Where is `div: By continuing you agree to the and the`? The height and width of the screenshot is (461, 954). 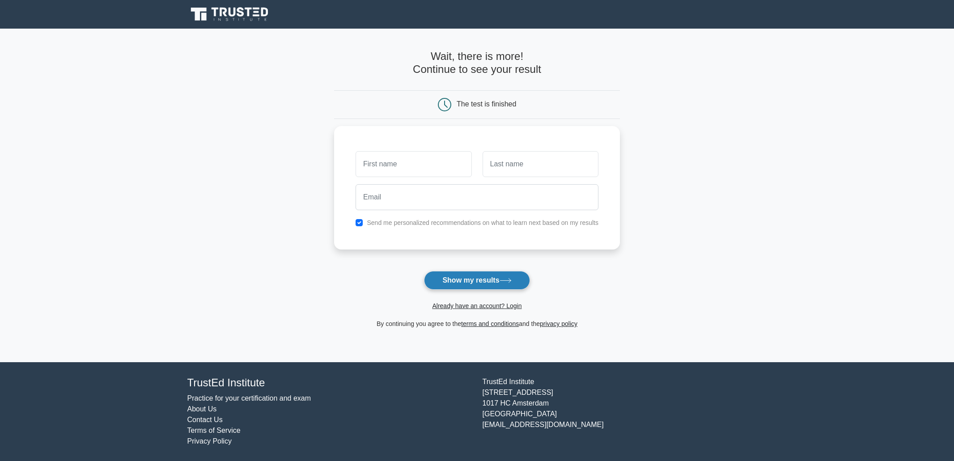
div: By continuing you agree to the and the is located at coordinates (477, 324).